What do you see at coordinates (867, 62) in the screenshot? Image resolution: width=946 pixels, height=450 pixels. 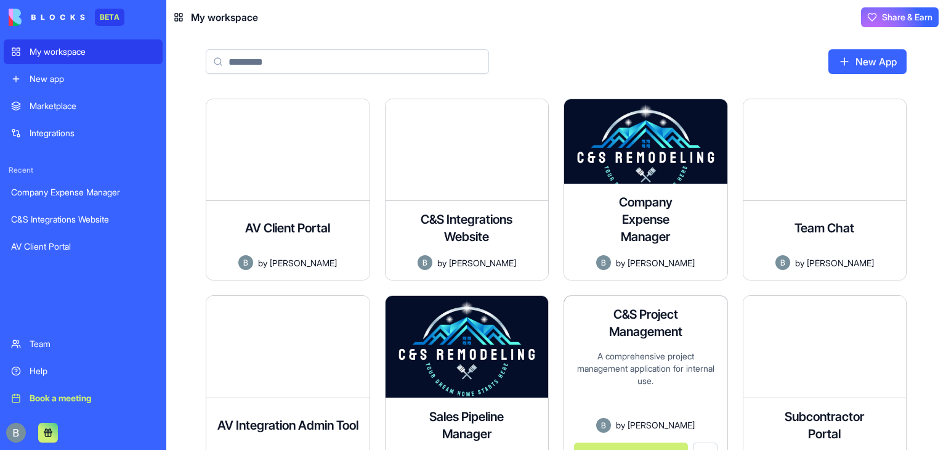 I see `a: New App` at bounding box center [867, 62].